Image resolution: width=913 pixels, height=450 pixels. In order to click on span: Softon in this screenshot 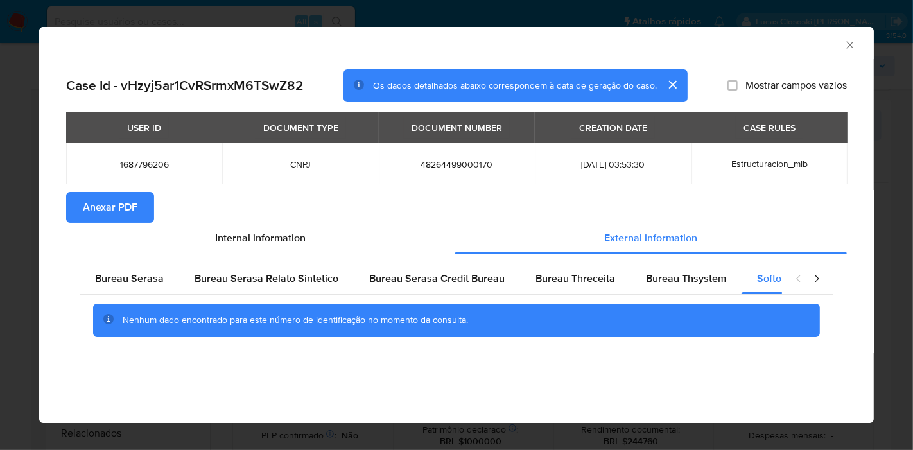, I will do `click(772, 278)`.